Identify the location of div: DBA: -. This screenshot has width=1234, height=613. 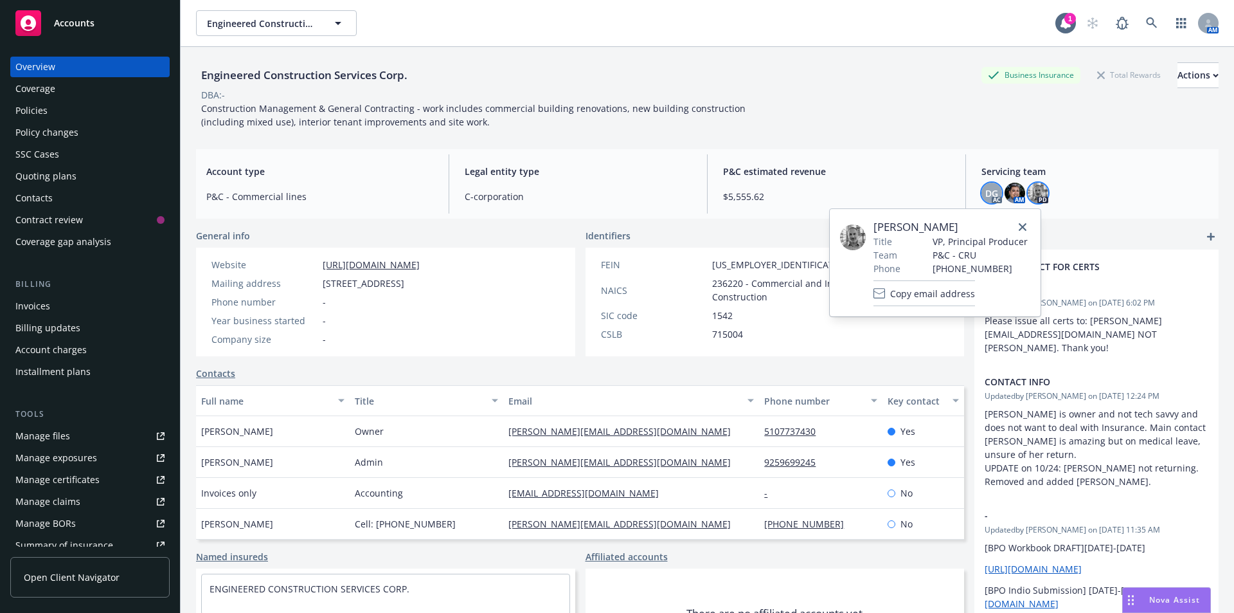
(213, 95).